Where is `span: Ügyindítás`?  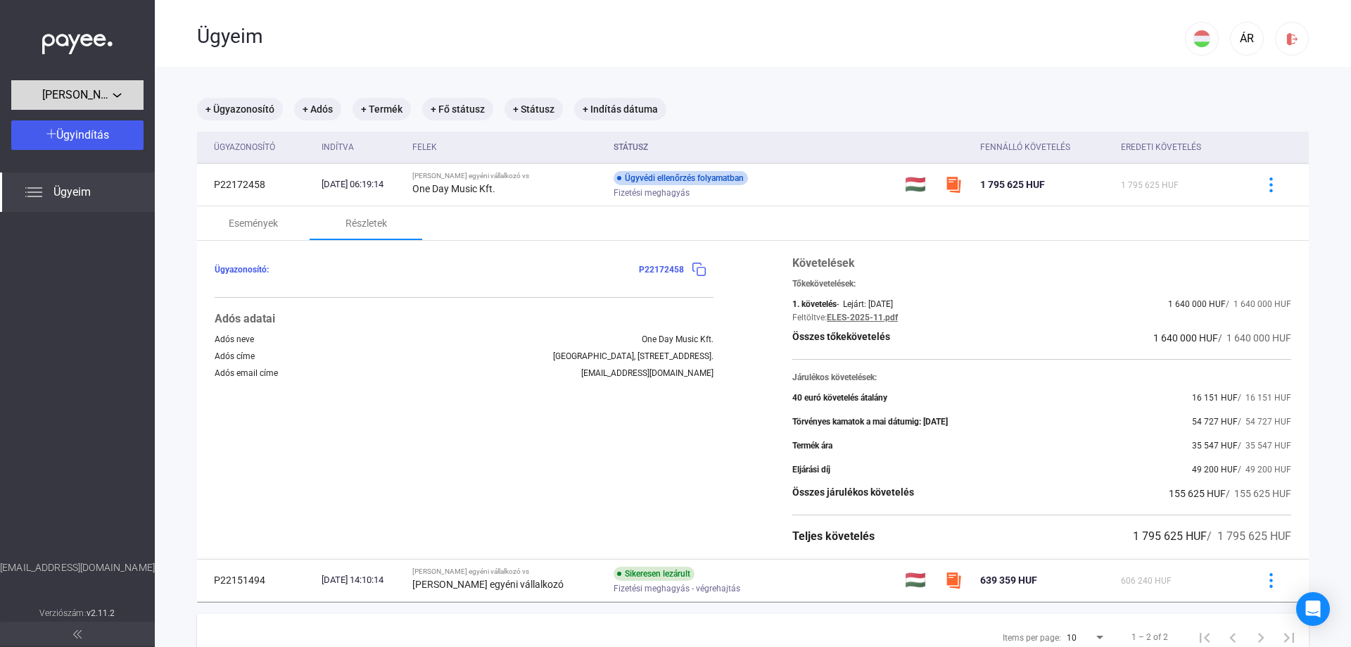
span: Ügyindítás is located at coordinates (82, 134).